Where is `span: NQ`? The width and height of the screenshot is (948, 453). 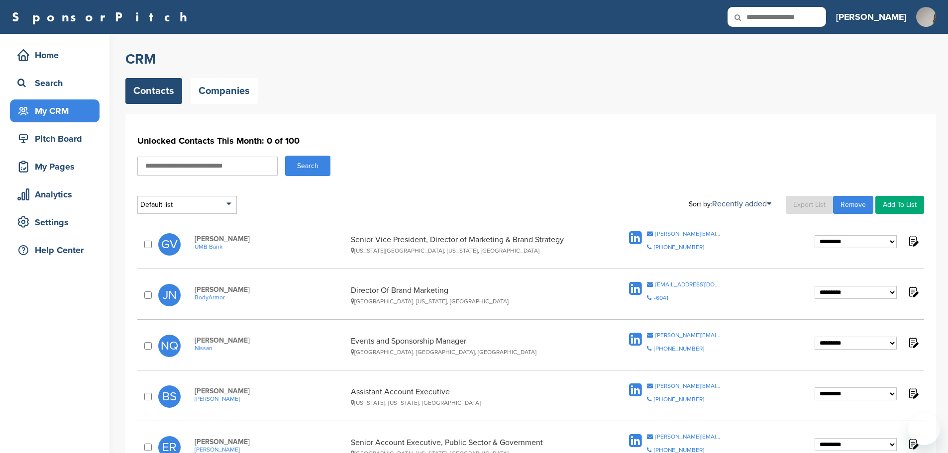 span: NQ is located at coordinates (169, 346).